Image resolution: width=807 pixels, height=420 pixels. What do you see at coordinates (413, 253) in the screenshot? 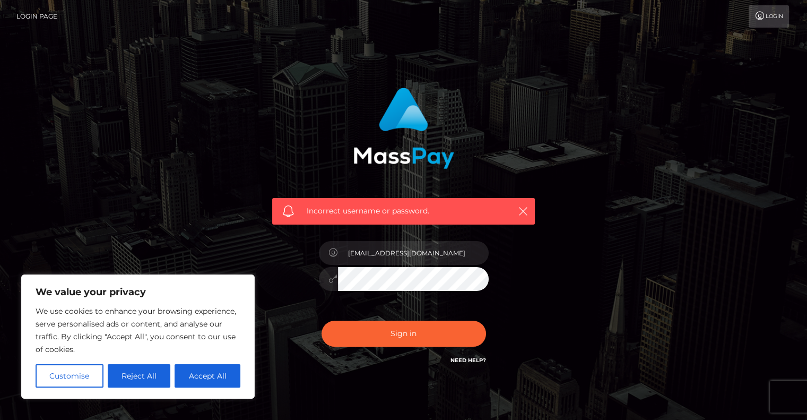
I see `input: Username...` at bounding box center [413, 253].